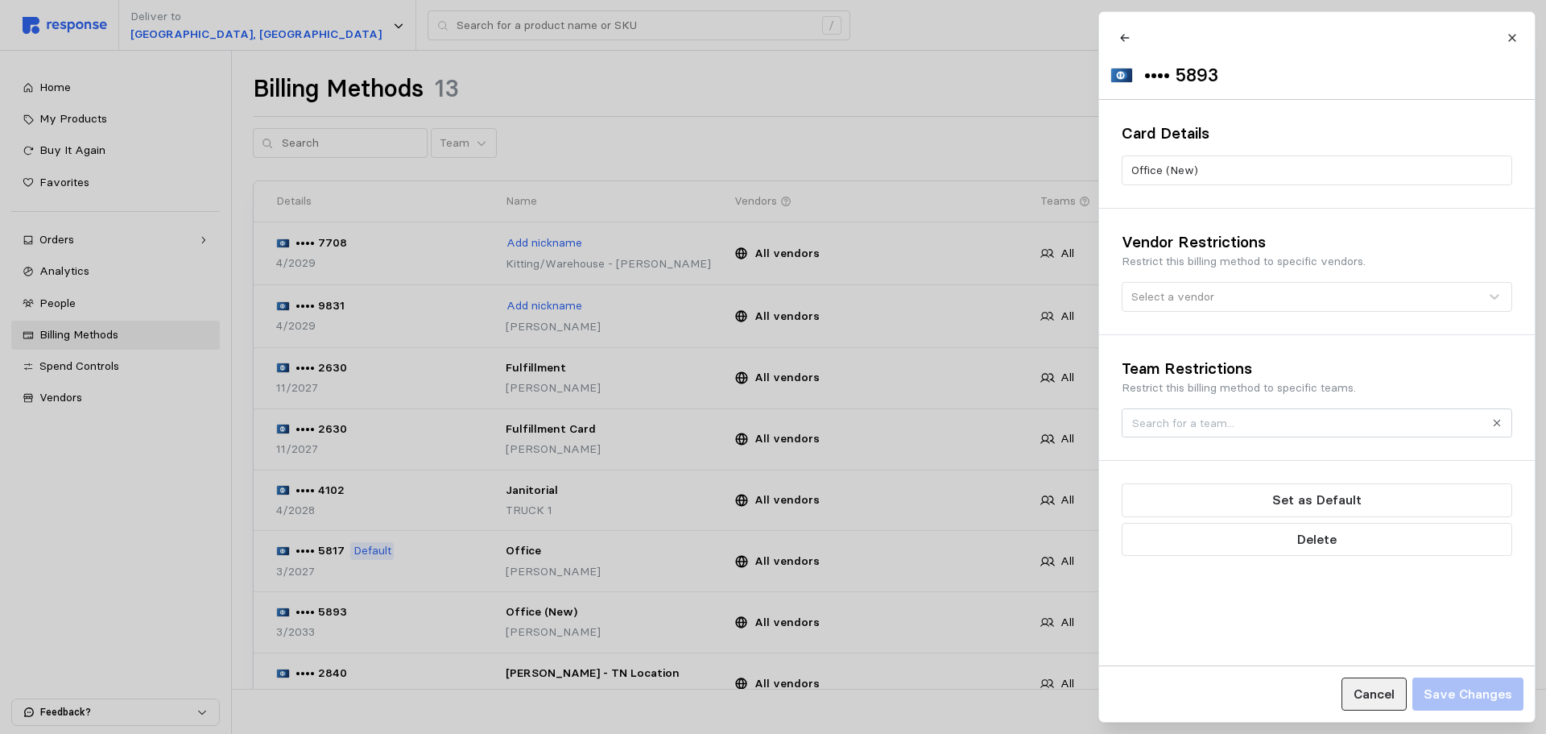 Image resolution: width=1546 pixels, height=734 pixels. What do you see at coordinates (1317, 262) in the screenshot?
I see `p: Restrict this billing method to specific vendors.` at bounding box center [1317, 262].